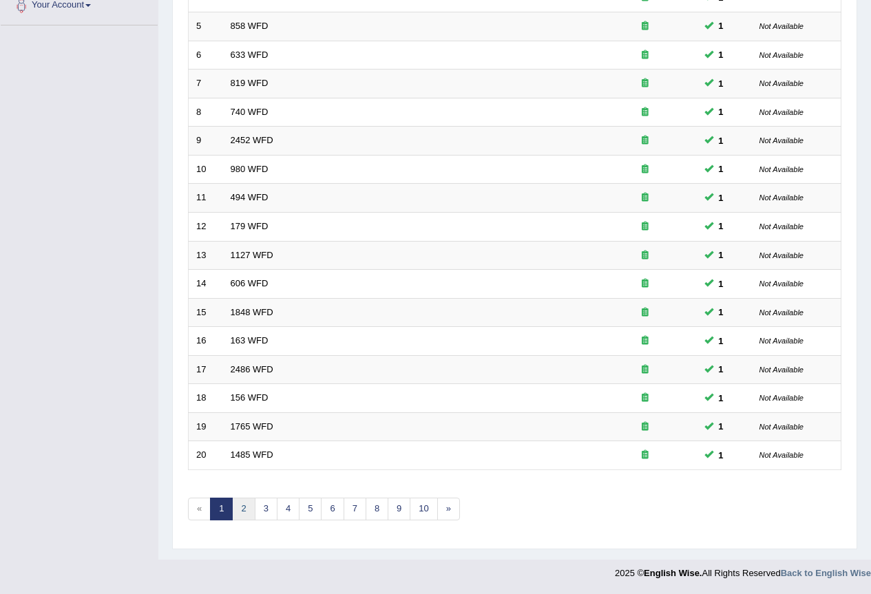 This screenshot has height=594, width=871. Describe the element at coordinates (673, 573) in the screenshot. I see `strong: English Wise.` at that location.